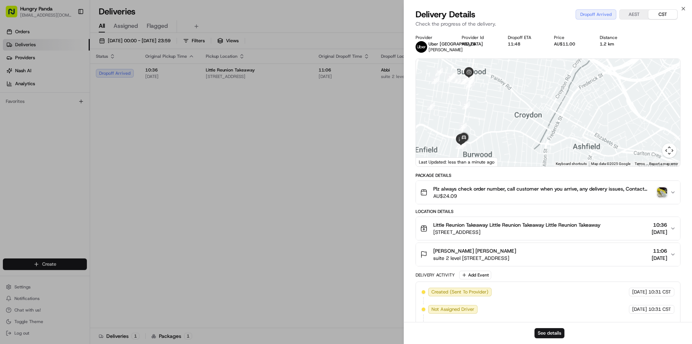  I want to click on img: 1727276513143-84d647e1-66c0-4f92-a045-3c9f9f5dfd92, so click(22, 75).